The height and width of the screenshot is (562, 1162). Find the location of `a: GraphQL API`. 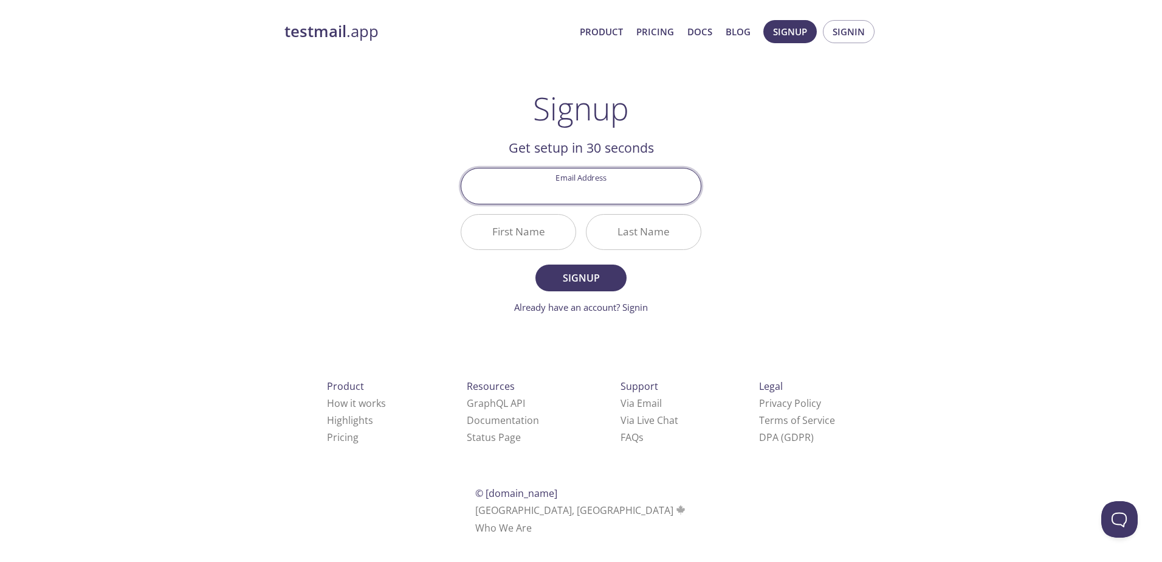

a: GraphQL API is located at coordinates (496, 403).